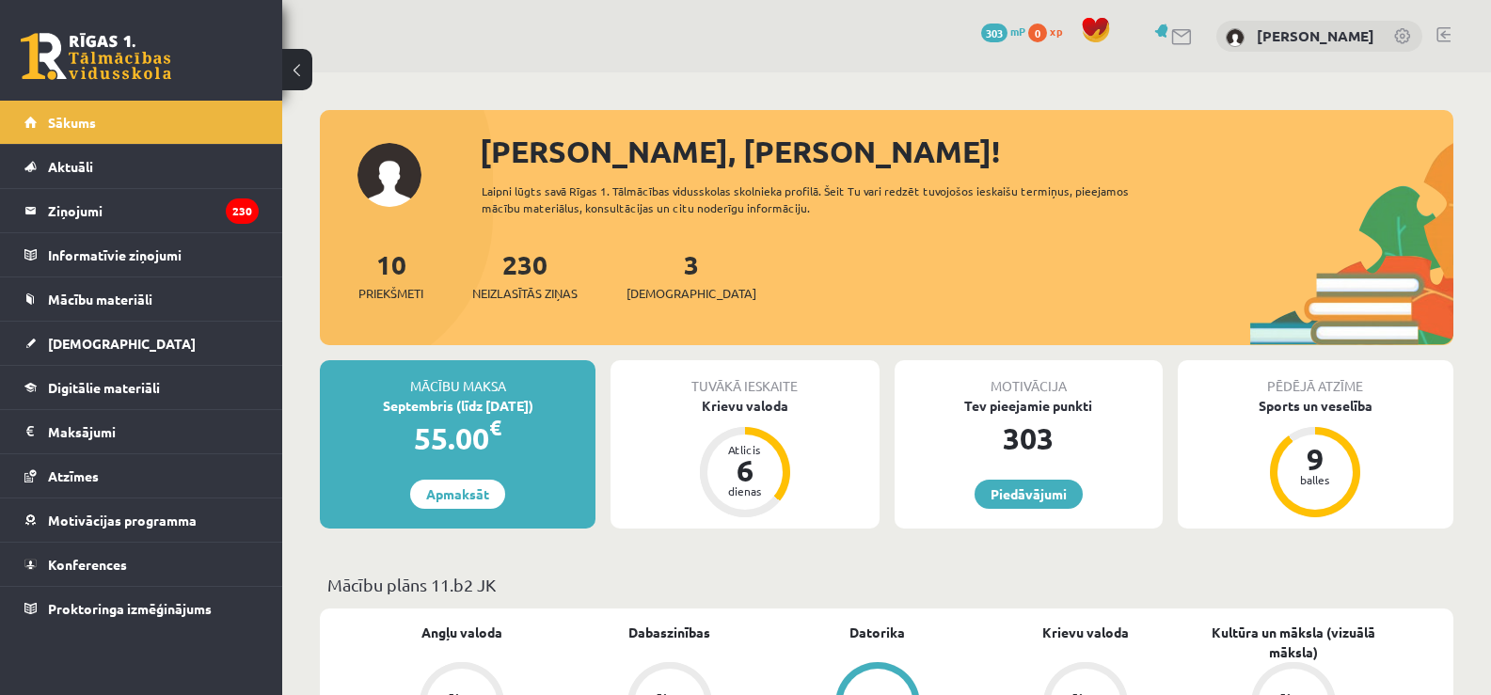  What do you see at coordinates (153, 432) in the screenshot?
I see `legend: Maksājumi` at bounding box center [153, 432].